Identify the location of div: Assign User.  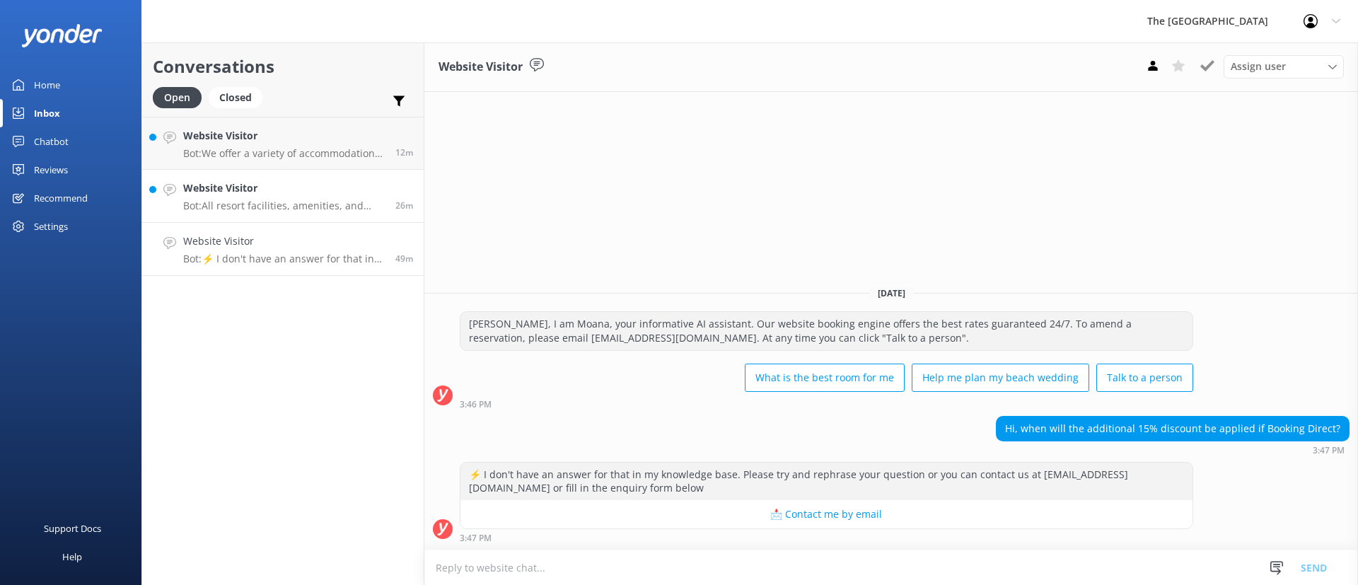
(1284, 66).